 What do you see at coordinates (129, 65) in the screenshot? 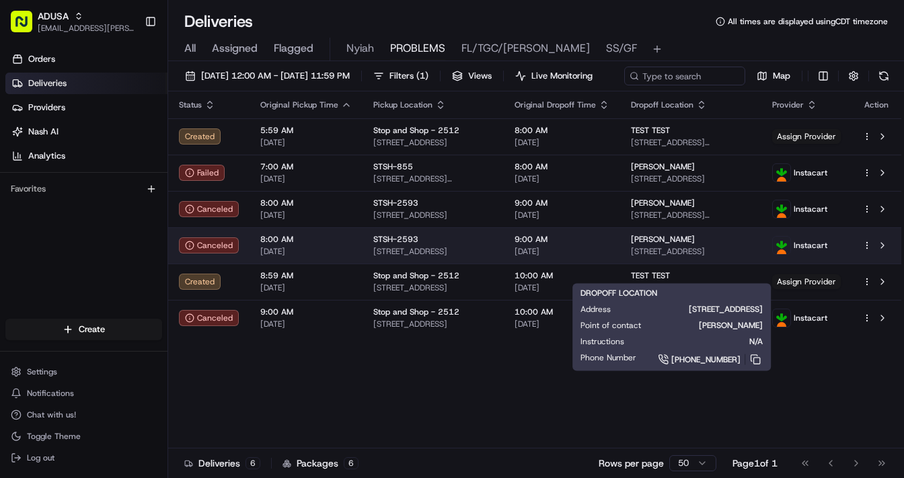
I see `p: Welcome 👋` at bounding box center [129, 65].